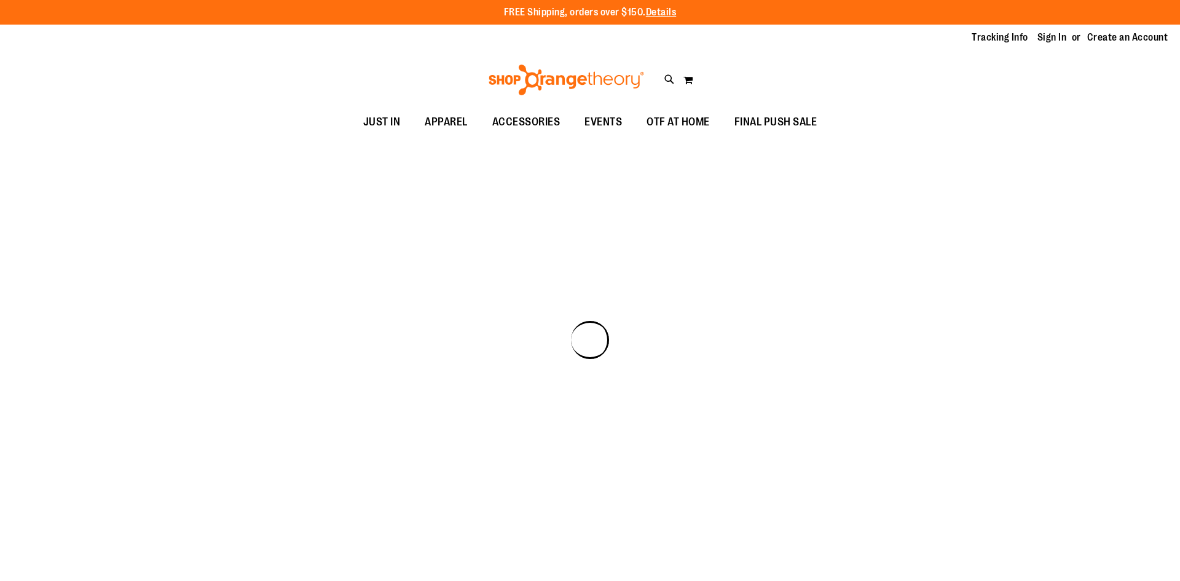  Describe the element at coordinates (590, 12) in the screenshot. I see `p: FREE Shipping, orders over $150.` at that location.